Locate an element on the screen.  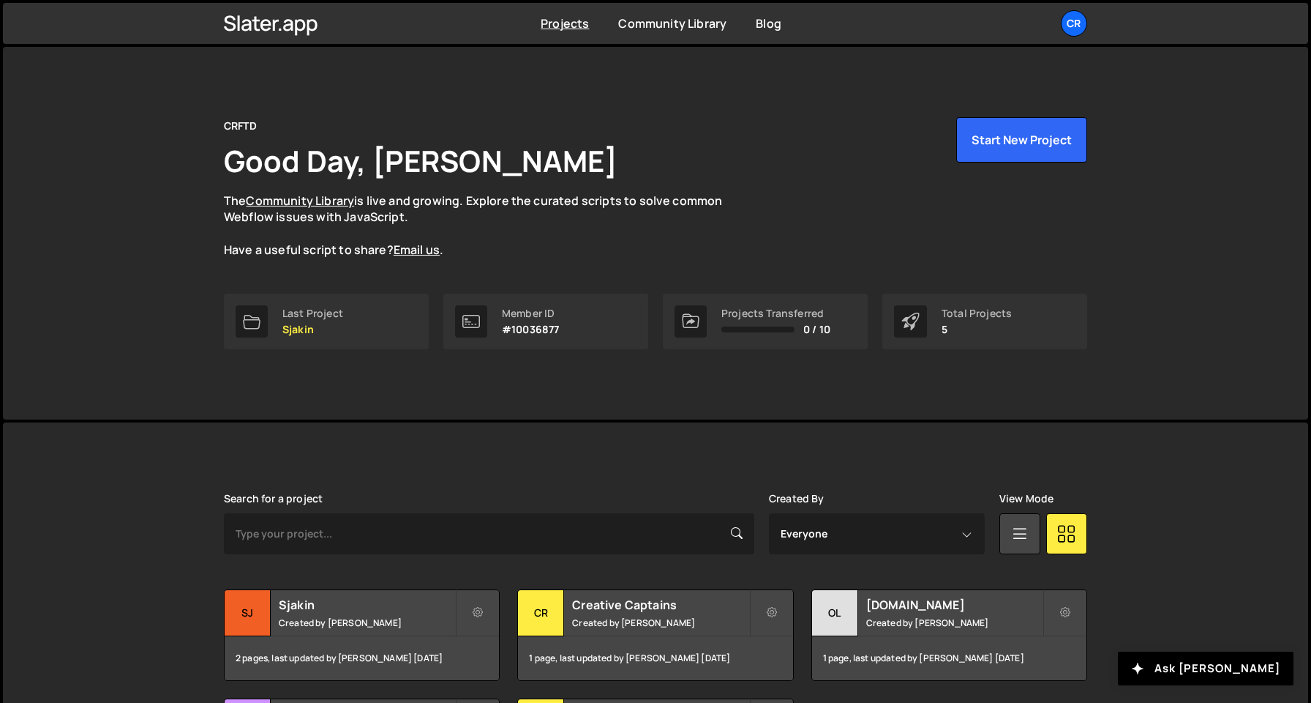
label: View Mode is located at coordinates (1027, 498).